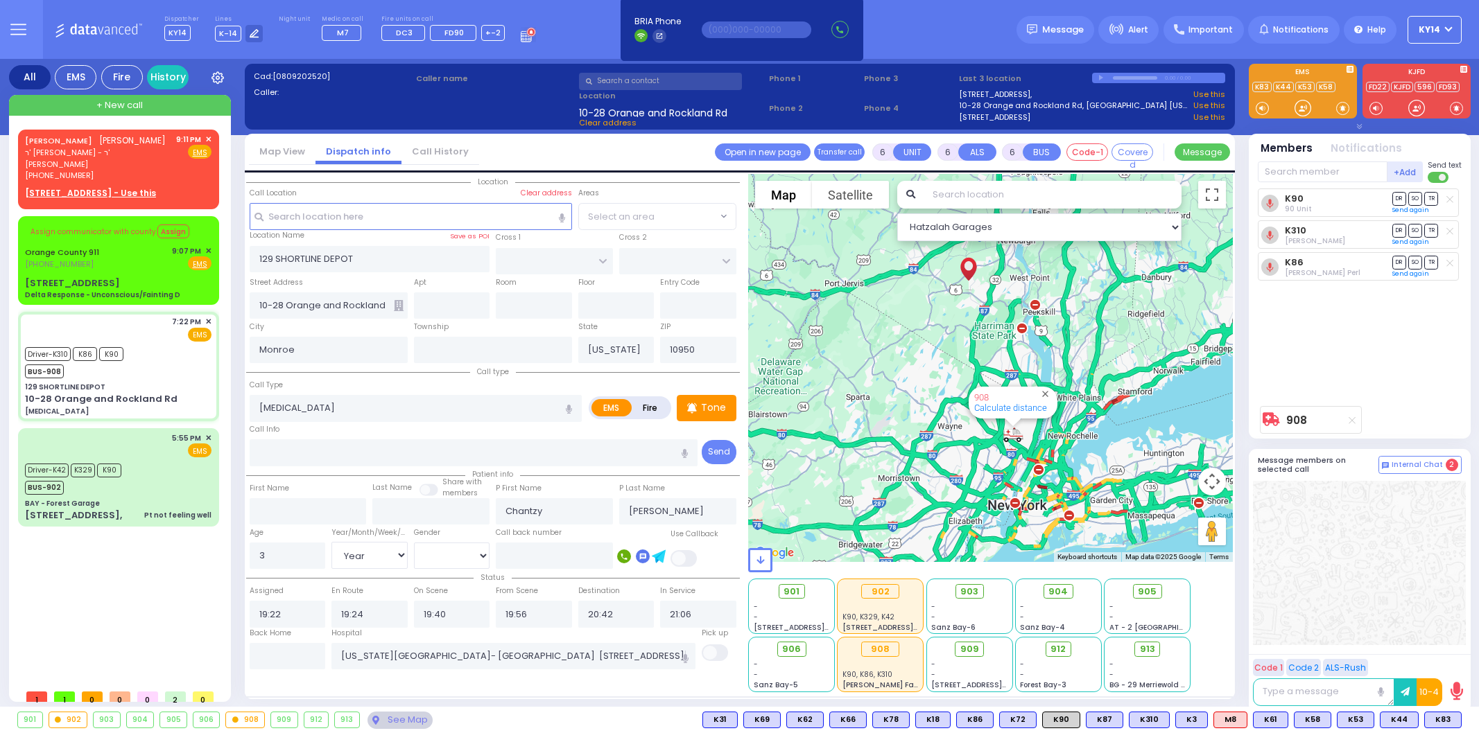 The height and width of the screenshot is (733, 1479). I want to click on label: Gender, so click(427, 533).